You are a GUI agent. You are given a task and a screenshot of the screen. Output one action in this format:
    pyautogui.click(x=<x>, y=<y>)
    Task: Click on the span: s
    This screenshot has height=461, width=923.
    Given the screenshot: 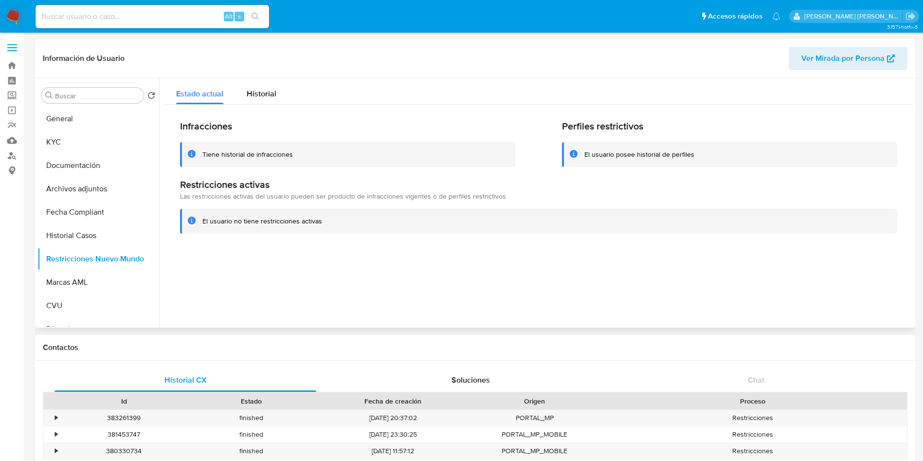 What is the action you would take?
    pyautogui.click(x=239, y=16)
    